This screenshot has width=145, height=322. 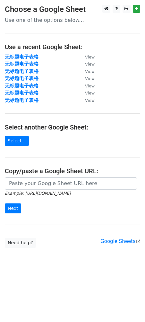 What do you see at coordinates (121, 242) in the screenshot?
I see `a: Google Sheets` at bounding box center [121, 242].